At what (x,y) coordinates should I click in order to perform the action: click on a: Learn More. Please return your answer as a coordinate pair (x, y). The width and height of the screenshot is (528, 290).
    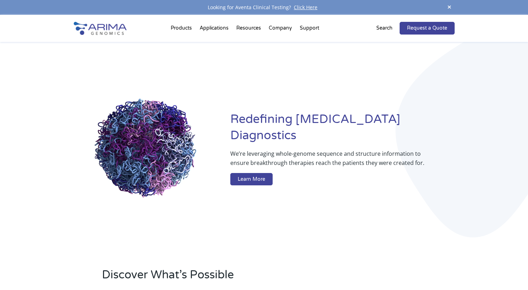
    Looking at the image, I should click on (252, 180).